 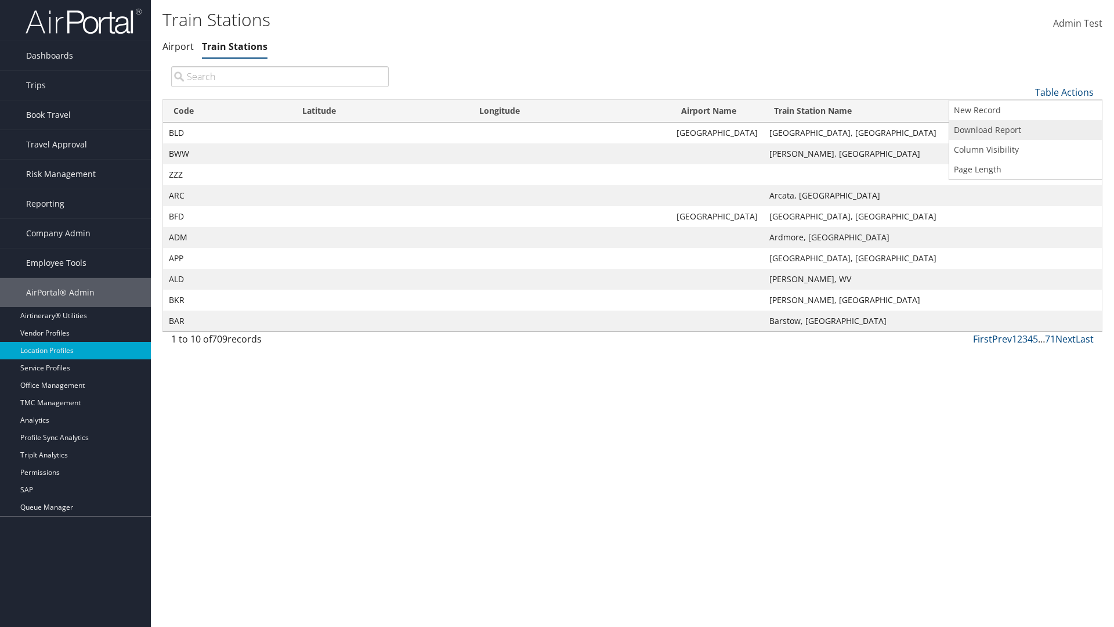 I want to click on span: Reporting, so click(x=45, y=204).